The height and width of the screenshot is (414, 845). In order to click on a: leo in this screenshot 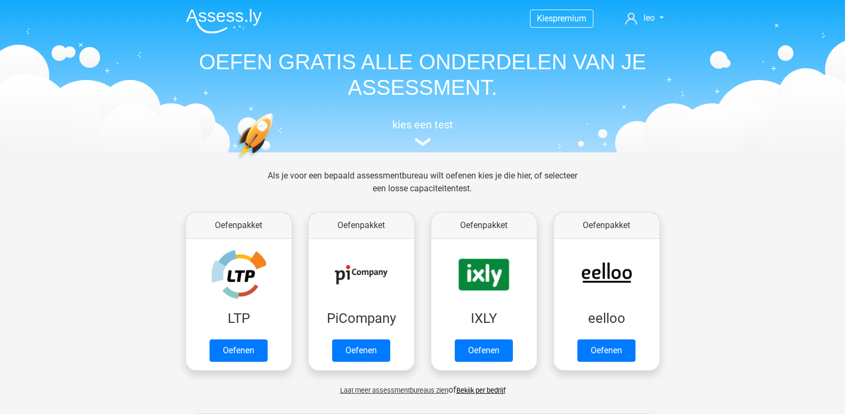, I will do `click(644, 18)`.